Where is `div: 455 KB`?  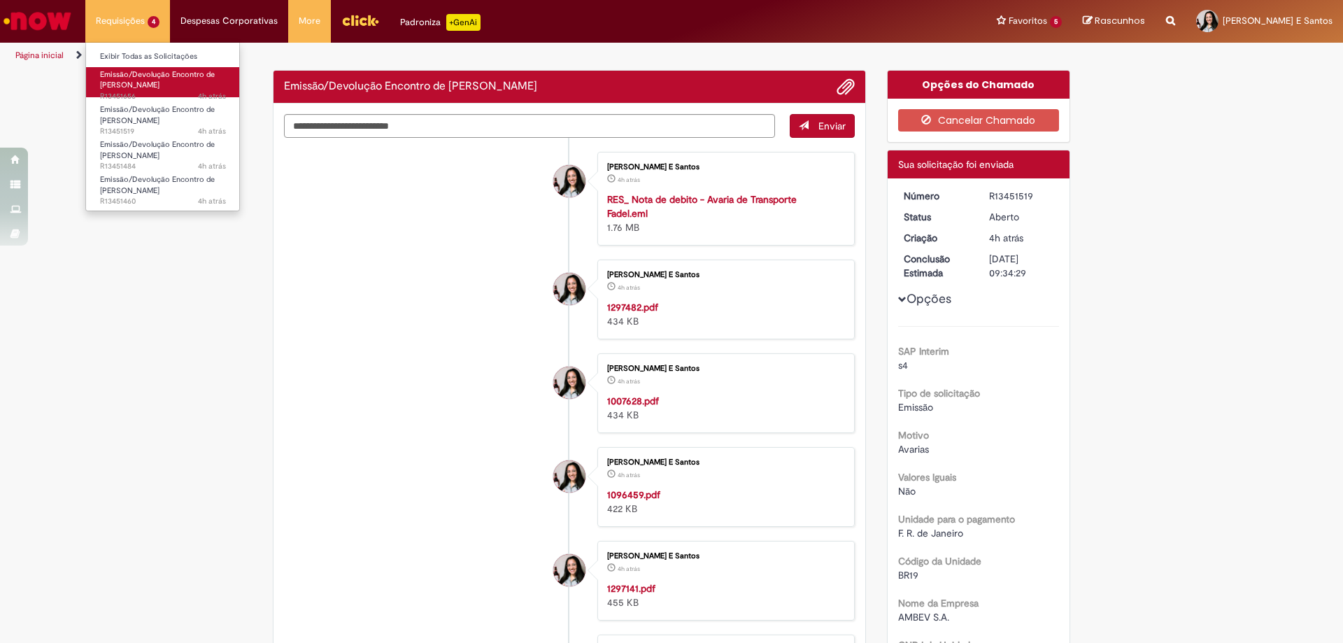 div: 455 KB is located at coordinates (723, 595).